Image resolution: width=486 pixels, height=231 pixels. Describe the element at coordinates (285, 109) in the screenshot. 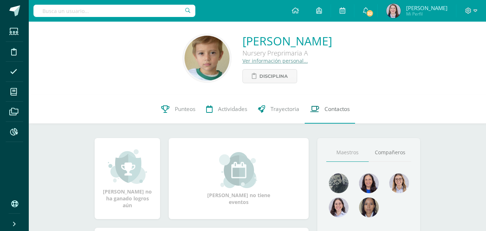

I see `span: Trayectoria` at that location.